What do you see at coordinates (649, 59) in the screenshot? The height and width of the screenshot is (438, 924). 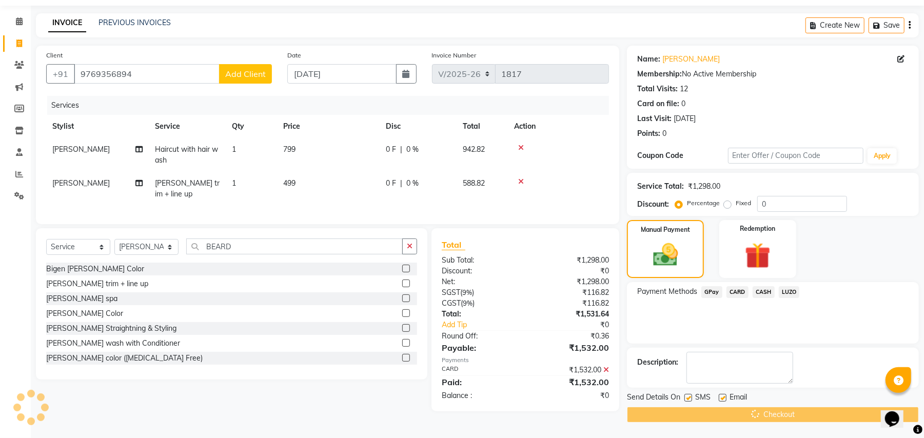 I see `div: Name:` at bounding box center [649, 59].